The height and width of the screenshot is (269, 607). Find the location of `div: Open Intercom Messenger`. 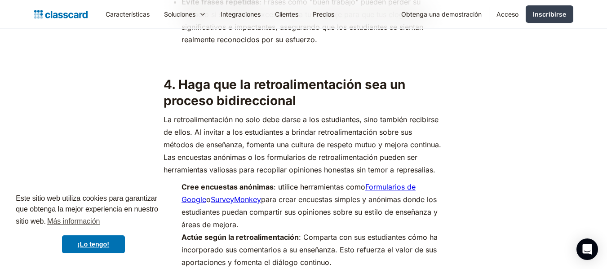

div: Open Intercom Messenger is located at coordinates (587, 249).